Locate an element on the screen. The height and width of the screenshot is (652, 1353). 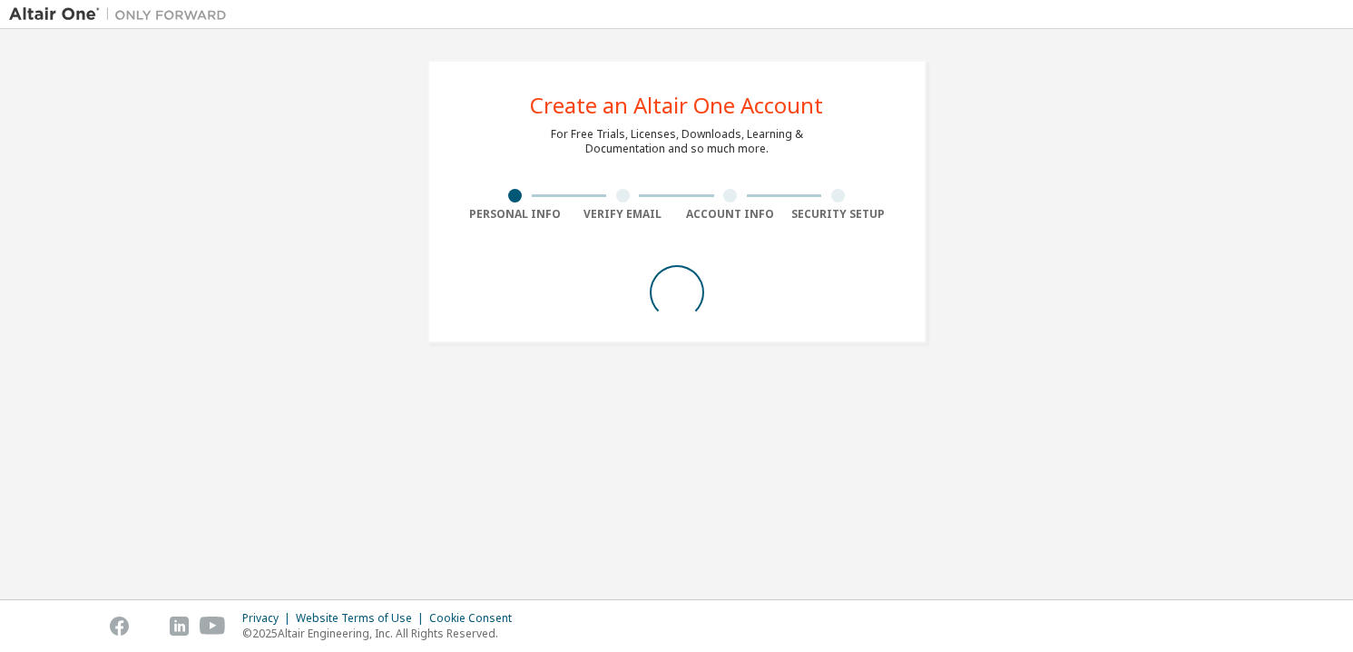
div: For Free Trials, Licenses, Downloads, Learning & Documentation and so much more. is located at coordinates (677, 142).